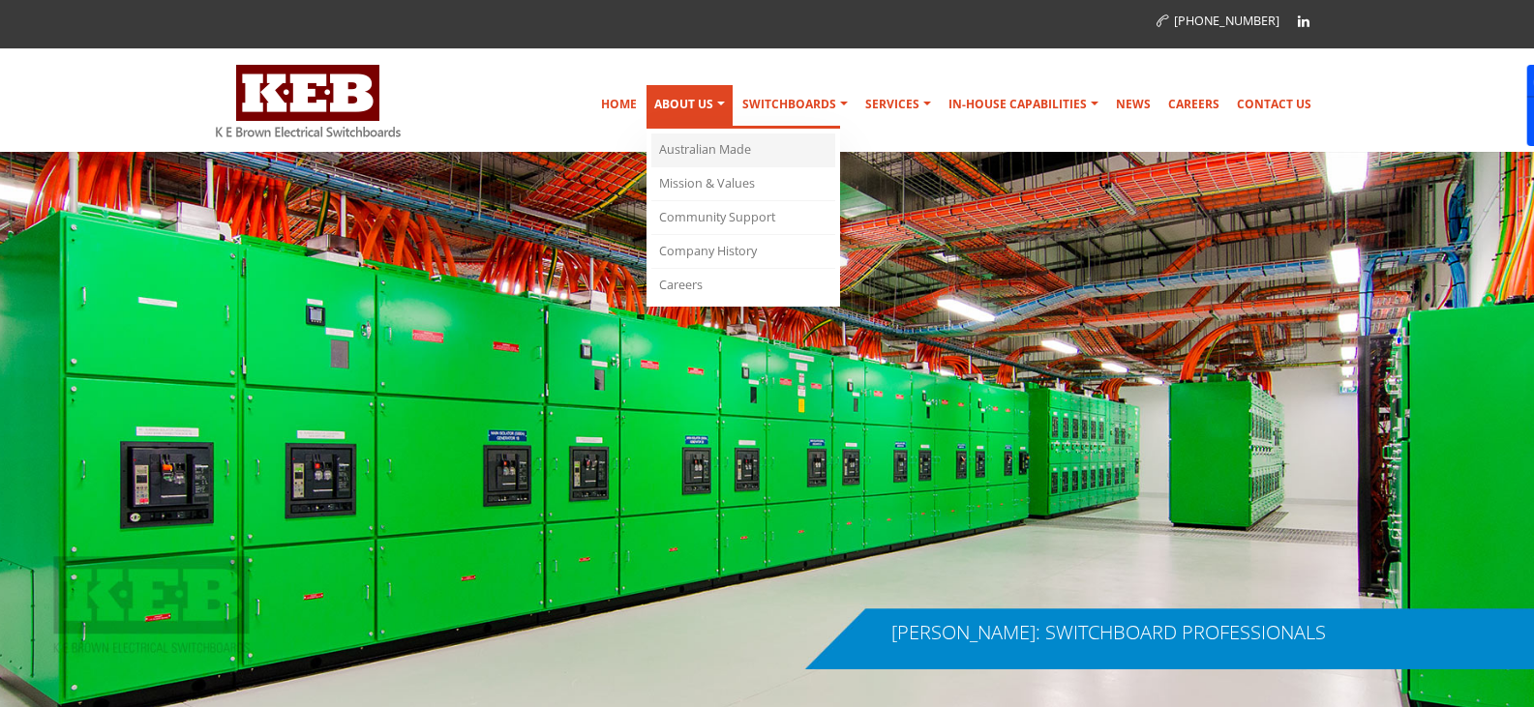 This screenshot has height=707, width=1534. Describe the element at coordinates (794, 104) in the screenshot. I see `a: Switchboards` at that location.